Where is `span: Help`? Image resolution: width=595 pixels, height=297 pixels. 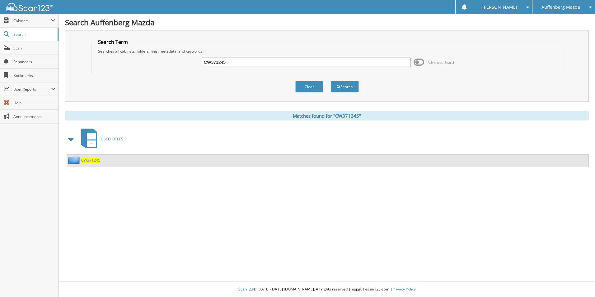 span: Help is located at coordinates (34, 103).